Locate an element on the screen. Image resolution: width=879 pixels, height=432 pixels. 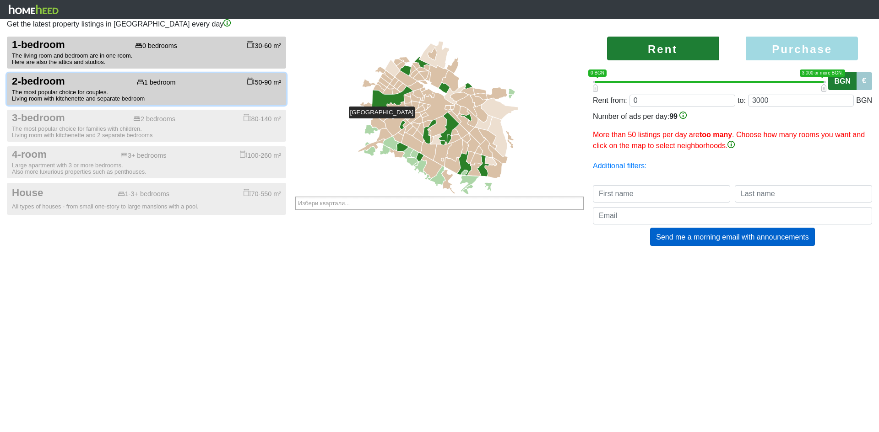
input: First name is located at coordinates (661, 194).